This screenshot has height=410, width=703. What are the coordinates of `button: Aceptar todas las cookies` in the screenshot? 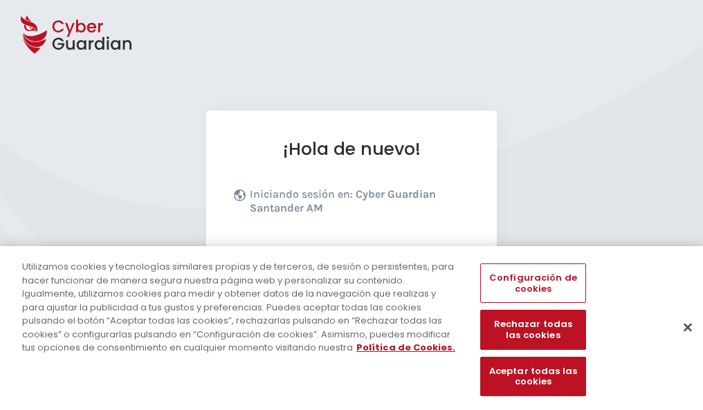 It's located at (533, 376).